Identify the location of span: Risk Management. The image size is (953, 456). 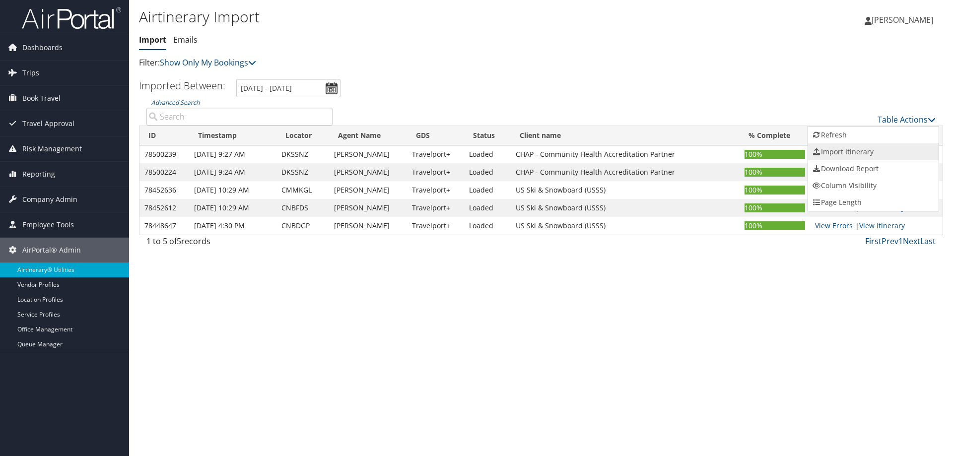
(52, 149).